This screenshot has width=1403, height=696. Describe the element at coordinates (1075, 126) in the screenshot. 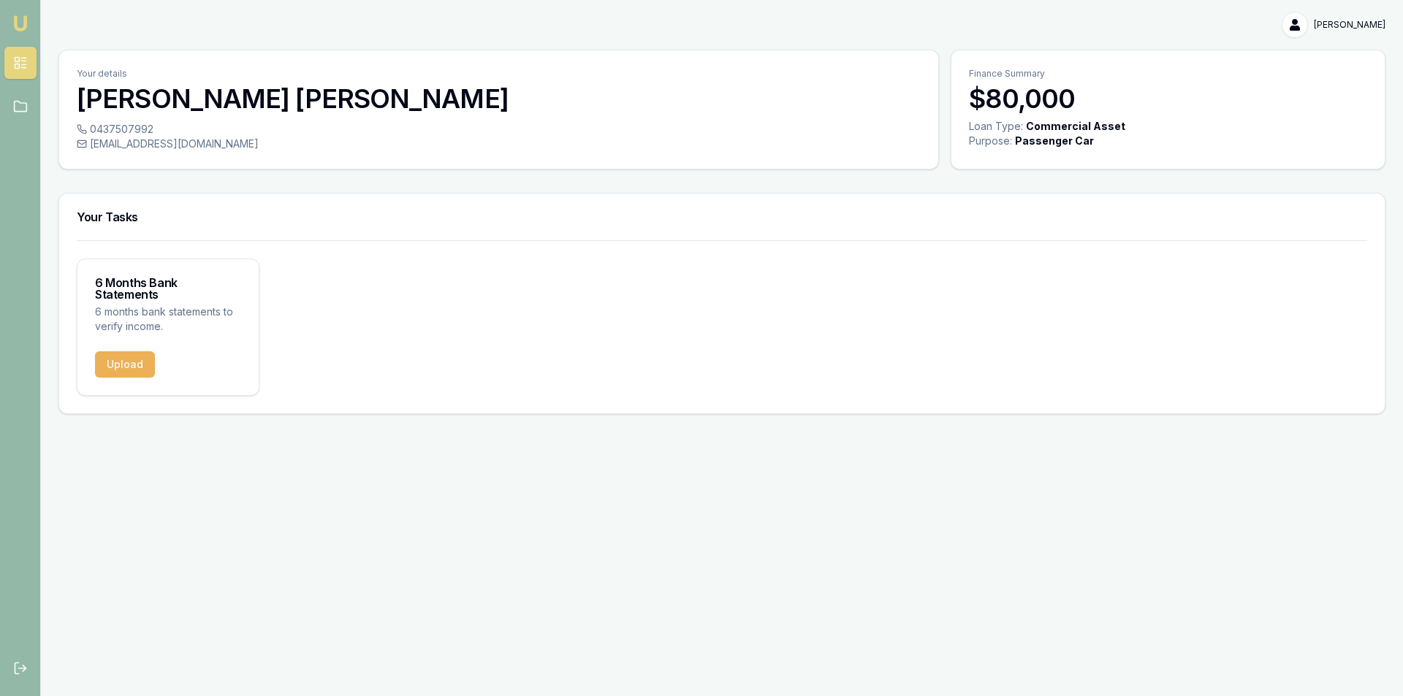

I see `div: Commercial Asset` at that location.